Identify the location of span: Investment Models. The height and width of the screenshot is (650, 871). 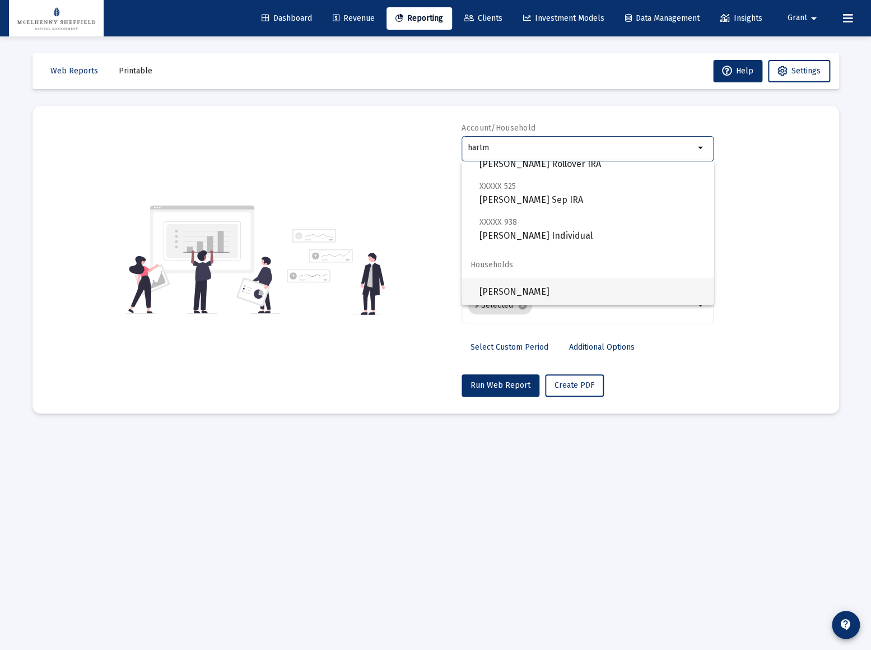
(563, 18).